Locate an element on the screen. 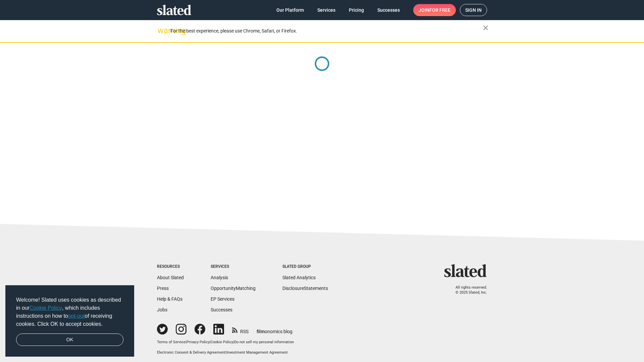  mat-icon: close is located at coordinates (486, 28).